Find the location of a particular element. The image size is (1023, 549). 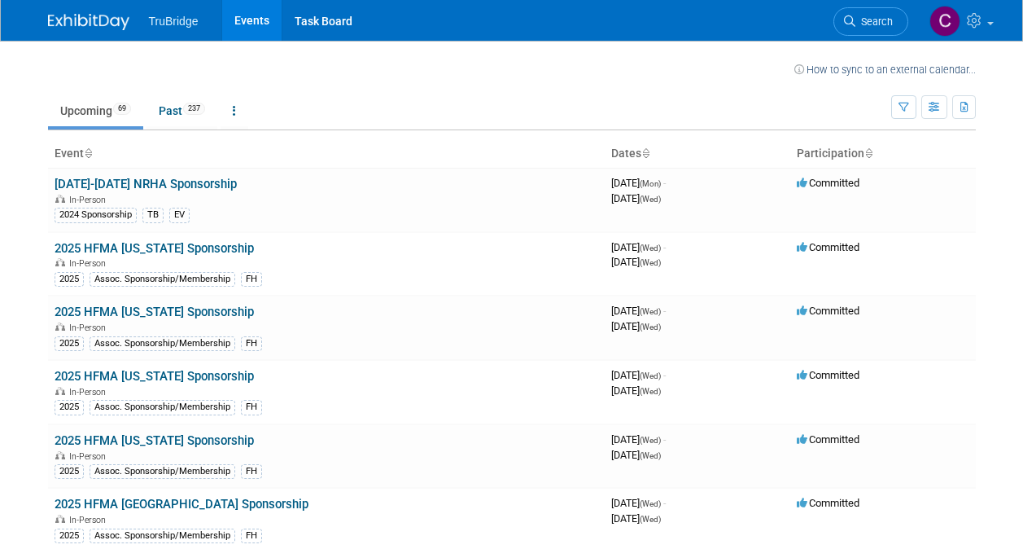

a: How to sync to an external calendar... is located at coordinates (885, 69).